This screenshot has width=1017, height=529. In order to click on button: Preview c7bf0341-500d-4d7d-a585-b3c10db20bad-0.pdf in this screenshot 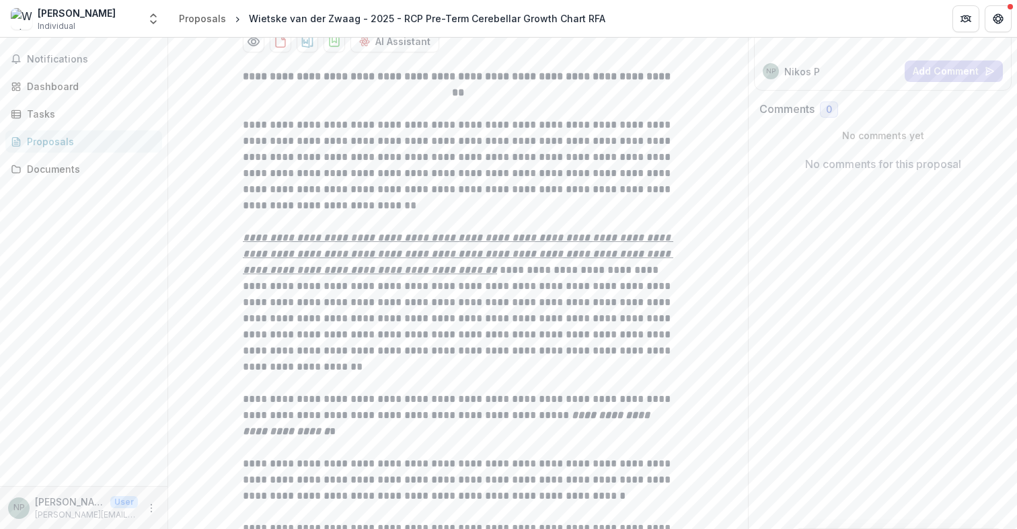, I will do `click(254, 42)`.